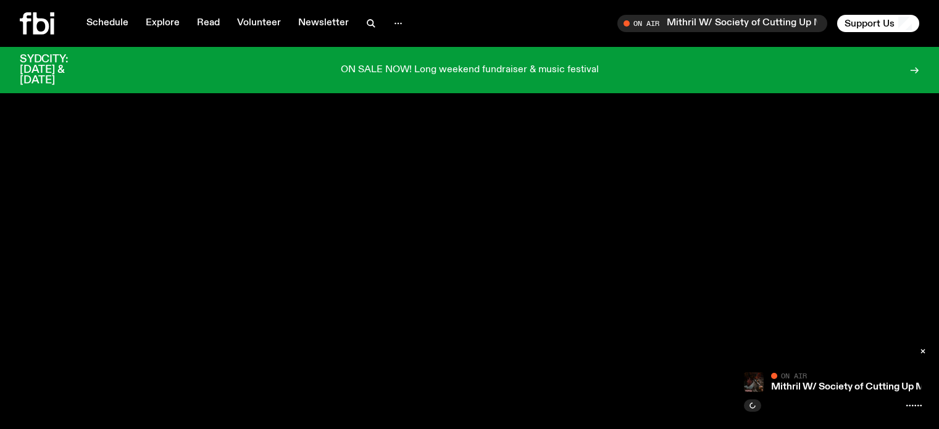 This screenshot has width=939, height=429. I want to click on a: Explore, so click(162, 23).